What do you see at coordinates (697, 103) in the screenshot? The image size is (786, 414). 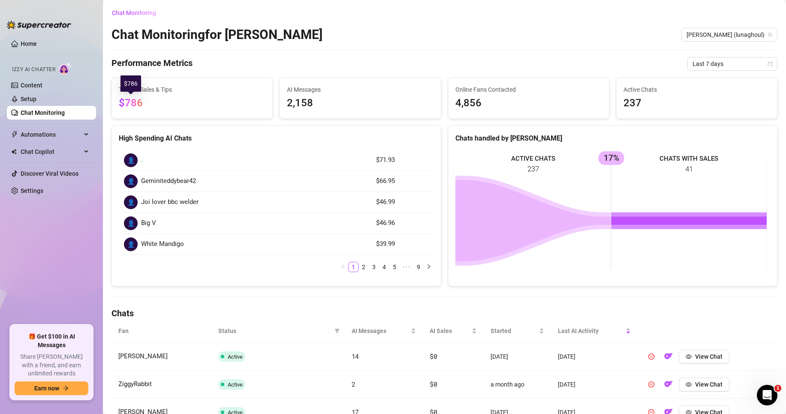 I see `span: 237` at bounding box center [697, 103].